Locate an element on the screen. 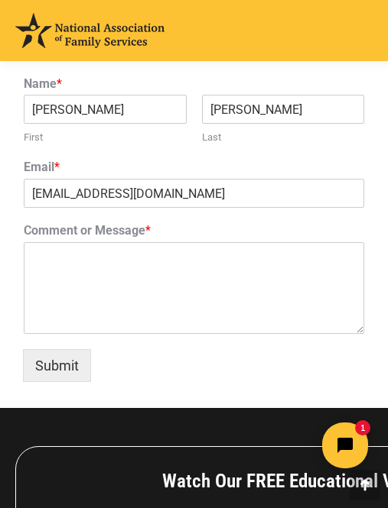 The height and width of the screenshot is (508, 388). label: Last is located at coordinates (283, 138).